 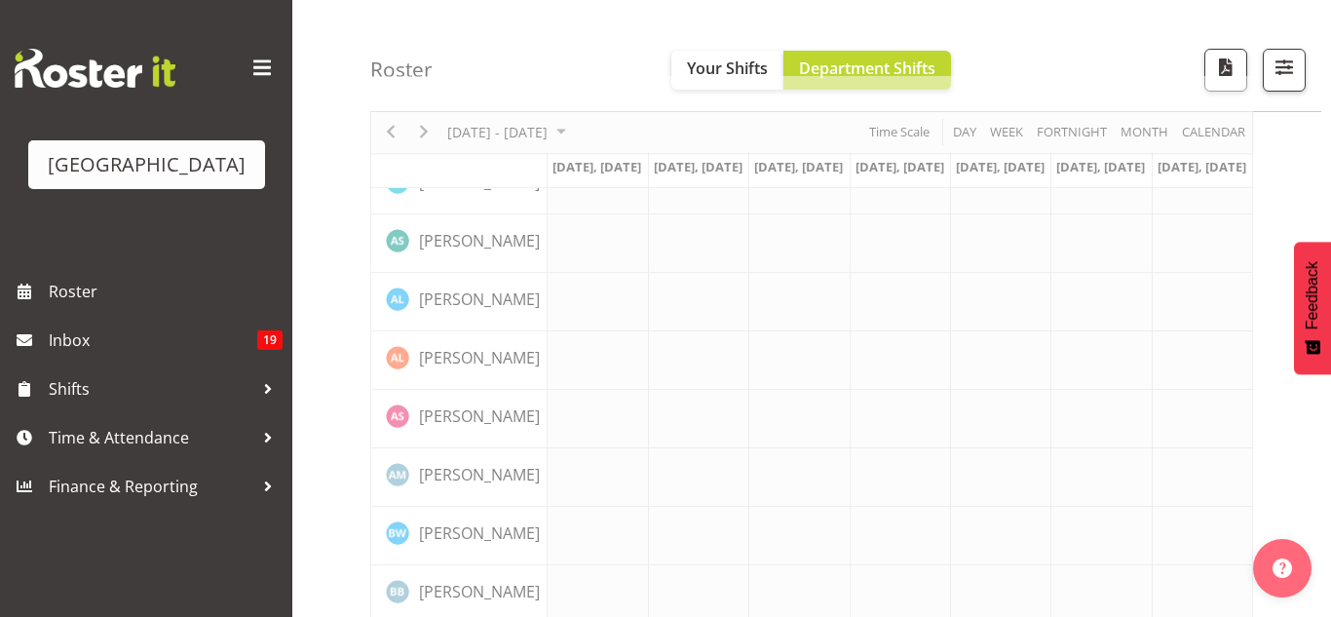 What do you see at coordinates (95, 68) in the screenshot?
I see `img: Rosterit website logo` at bounding box center [95, 68].